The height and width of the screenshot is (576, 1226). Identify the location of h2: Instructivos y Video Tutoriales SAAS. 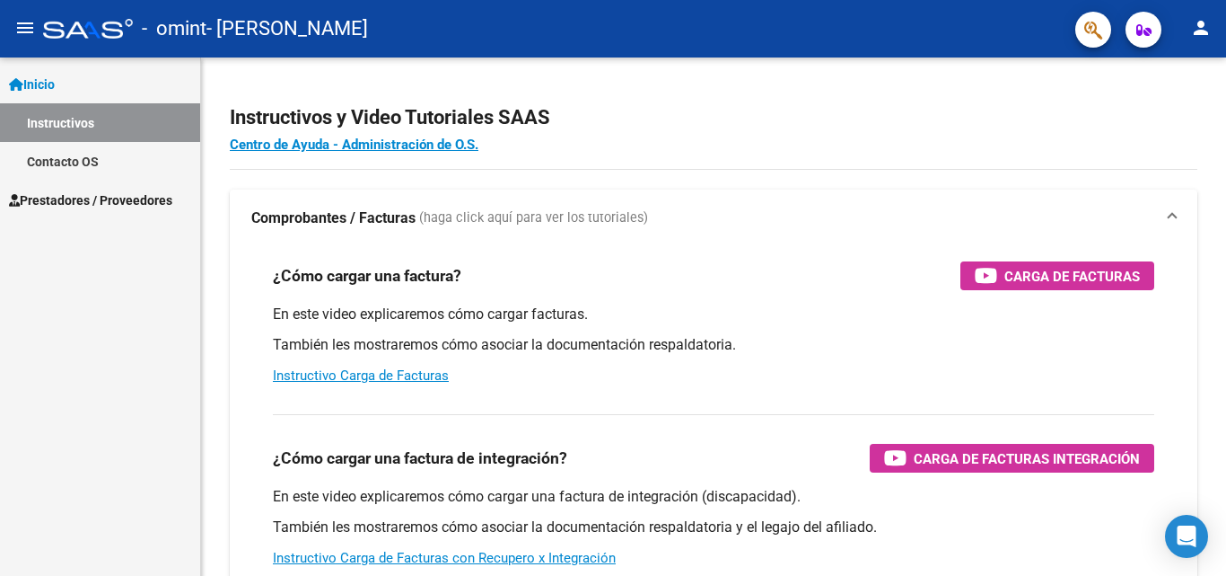
(714, 118).